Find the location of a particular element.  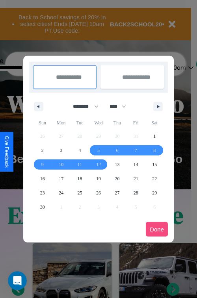

button: 29 is located at coordinates (154, 193).